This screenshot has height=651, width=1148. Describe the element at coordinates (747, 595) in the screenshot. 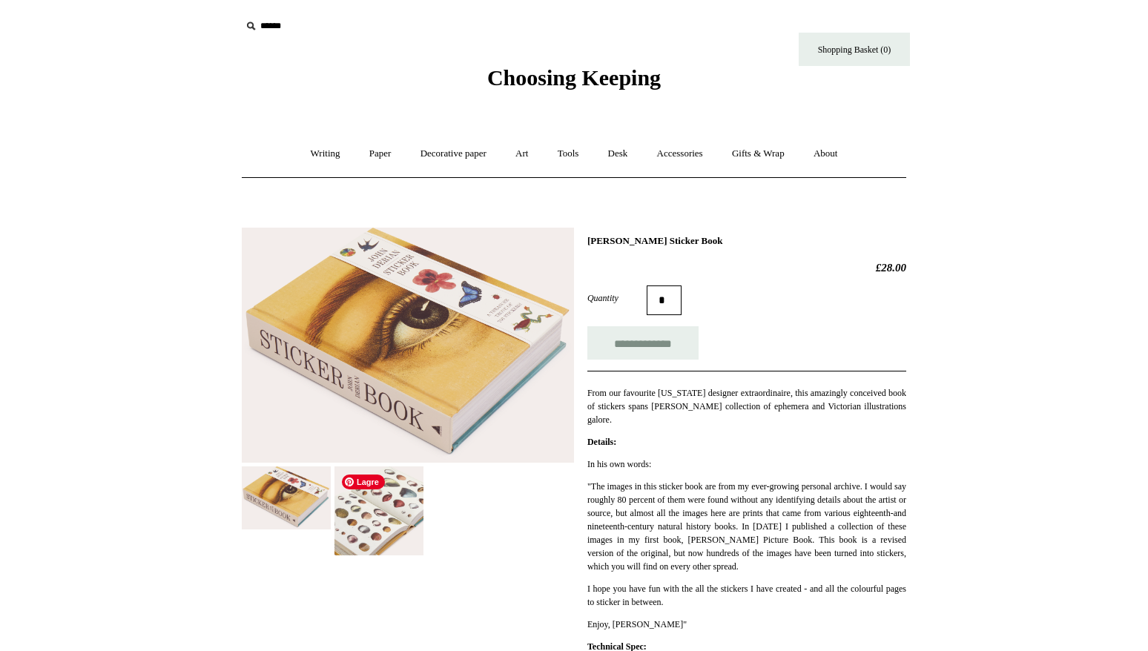

I see `p: I hope you have fun with the all the stickers I have created - and all the colourful pages to sti...` at that location.